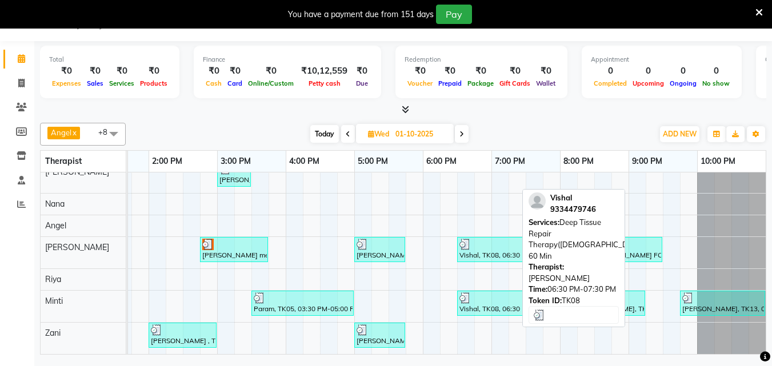 The image size is (772, 366). Describe the element at coordinates (538, 289) in the screenshot. I see `span: Time:` at that location.